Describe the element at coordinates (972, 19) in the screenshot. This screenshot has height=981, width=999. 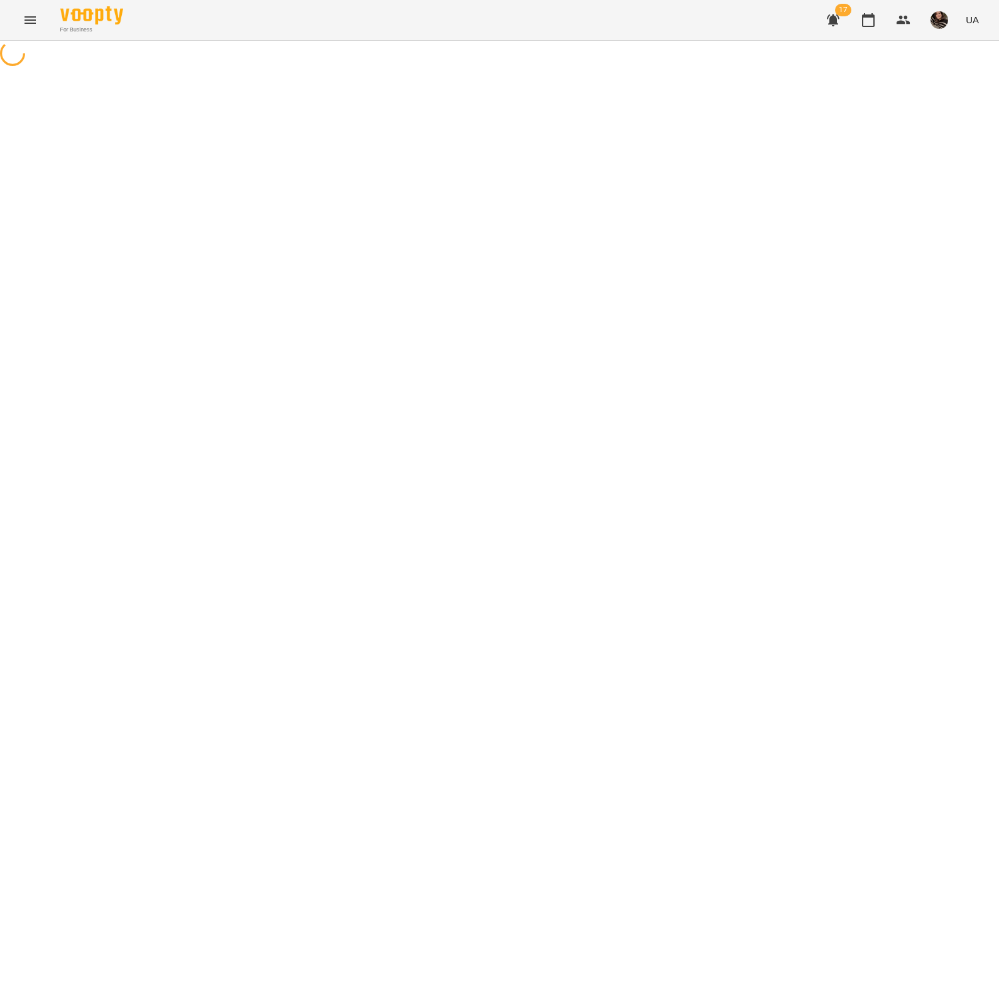
I see `span: UA` at that location.